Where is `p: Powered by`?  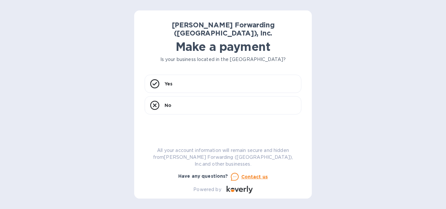
p: Powered by is located at coordinates (207, 190).